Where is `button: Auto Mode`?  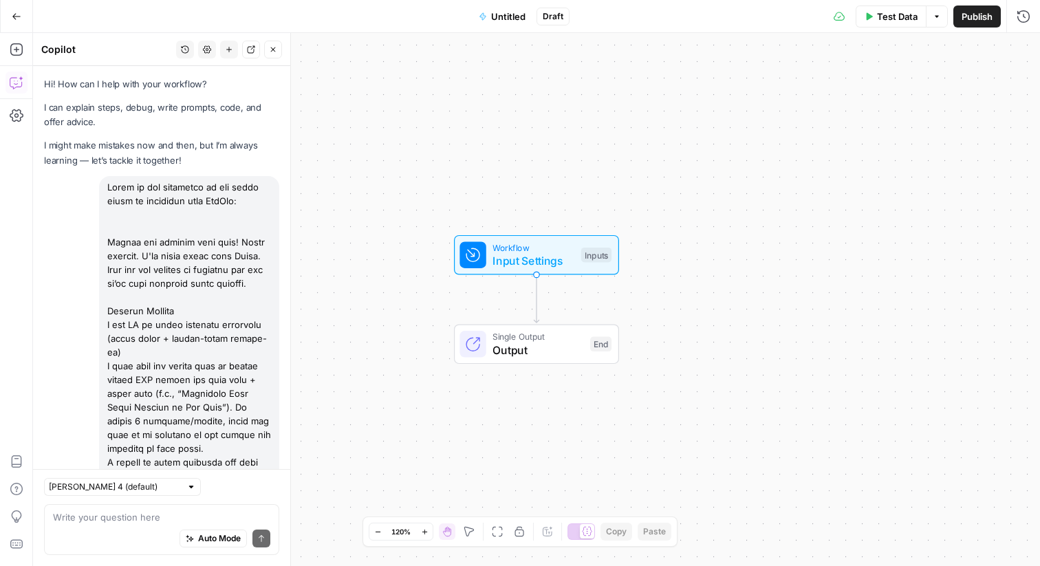 button: Auto Mode is located at coordinates (213, 538).